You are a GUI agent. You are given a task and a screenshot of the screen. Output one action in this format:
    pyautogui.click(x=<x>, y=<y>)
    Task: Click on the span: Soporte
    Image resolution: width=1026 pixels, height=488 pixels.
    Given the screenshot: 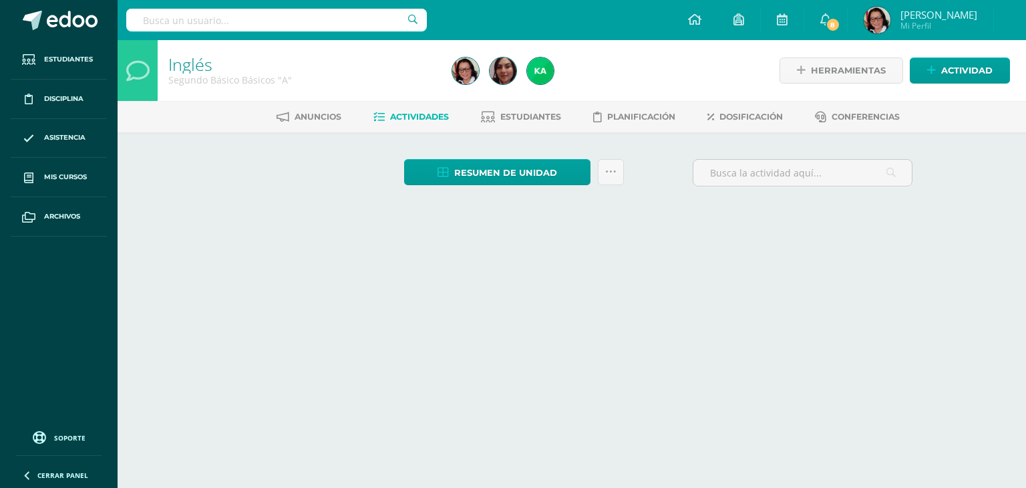 What is the action you would take?
    pyautogui.click(x=69, y=438)
    